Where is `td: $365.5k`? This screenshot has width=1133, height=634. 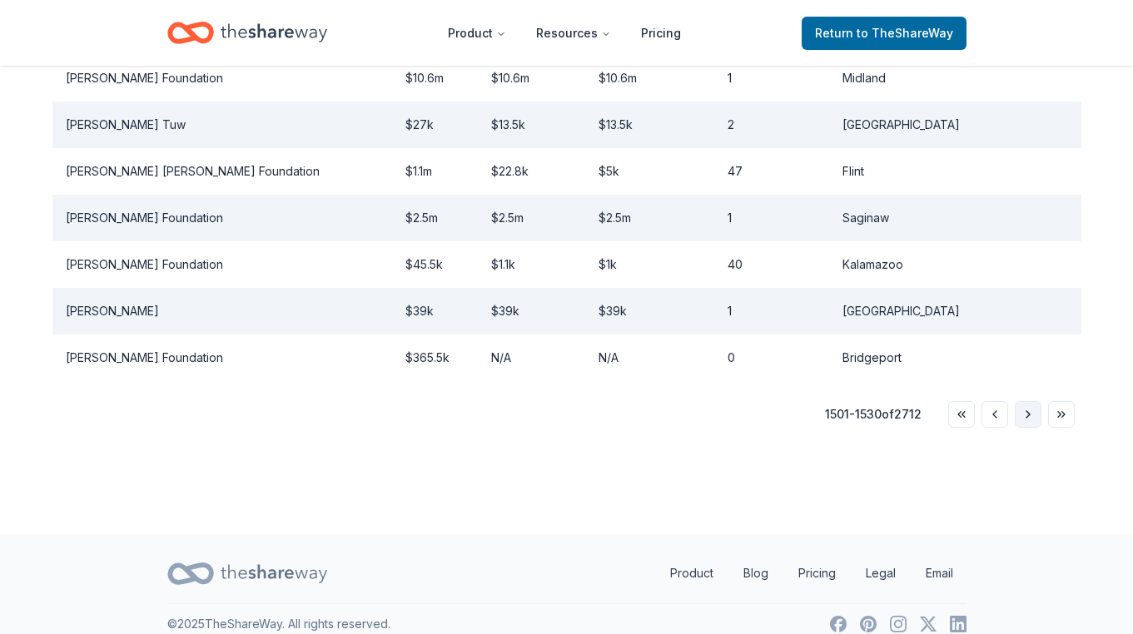
td: $365.5k is located at coordinates (435, 358).